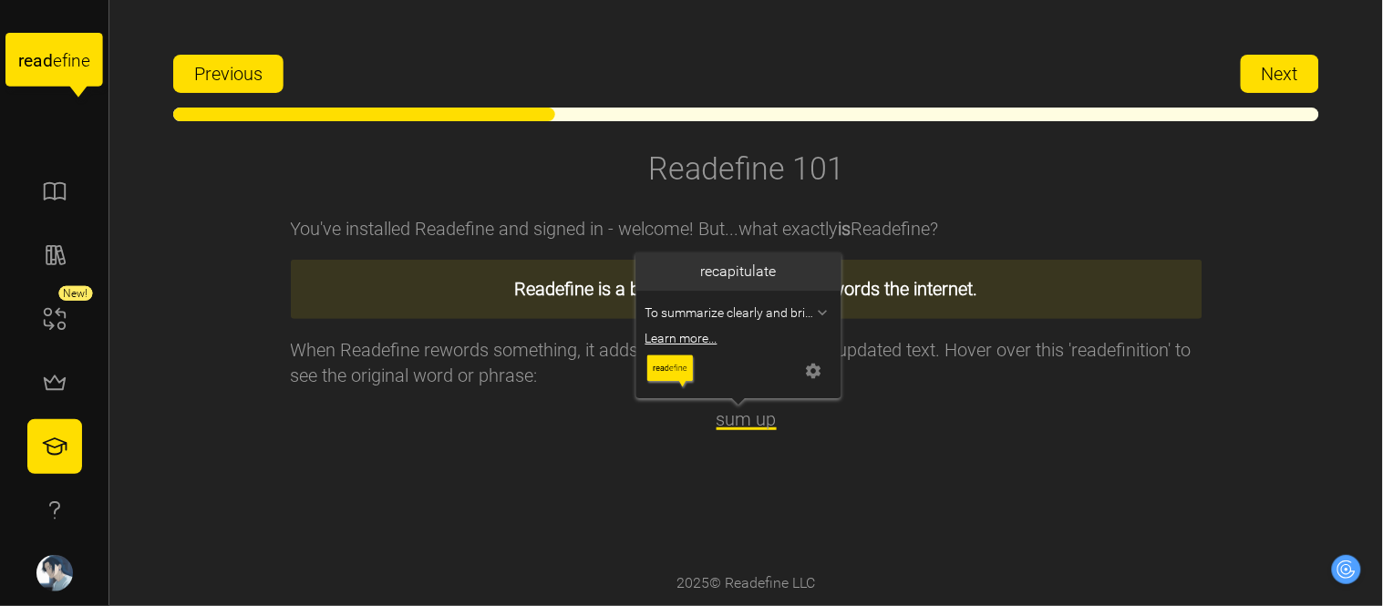 The height and width of the screenshot is (606, 1383). What do you see at coordinates (747, 584) in the screenshot?
I see `div: 2025 © Readefine LLC` at bounding box center [747, 584].